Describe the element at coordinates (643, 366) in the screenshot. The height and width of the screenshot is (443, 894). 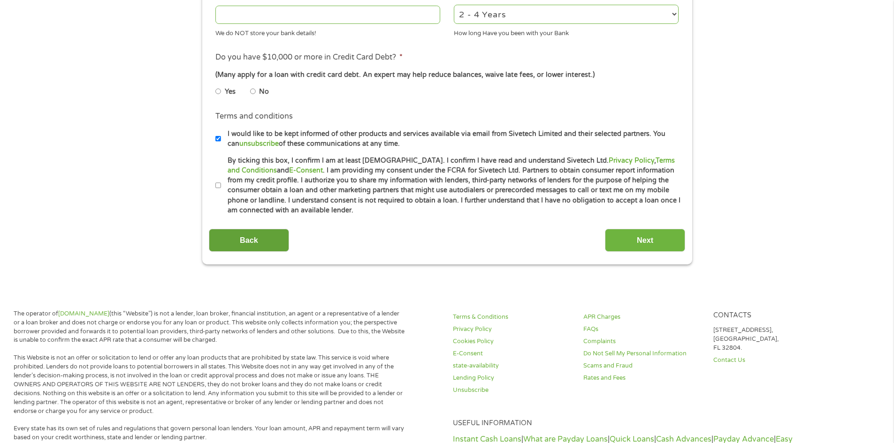
I see `a: Scams and Fraud` at that location.